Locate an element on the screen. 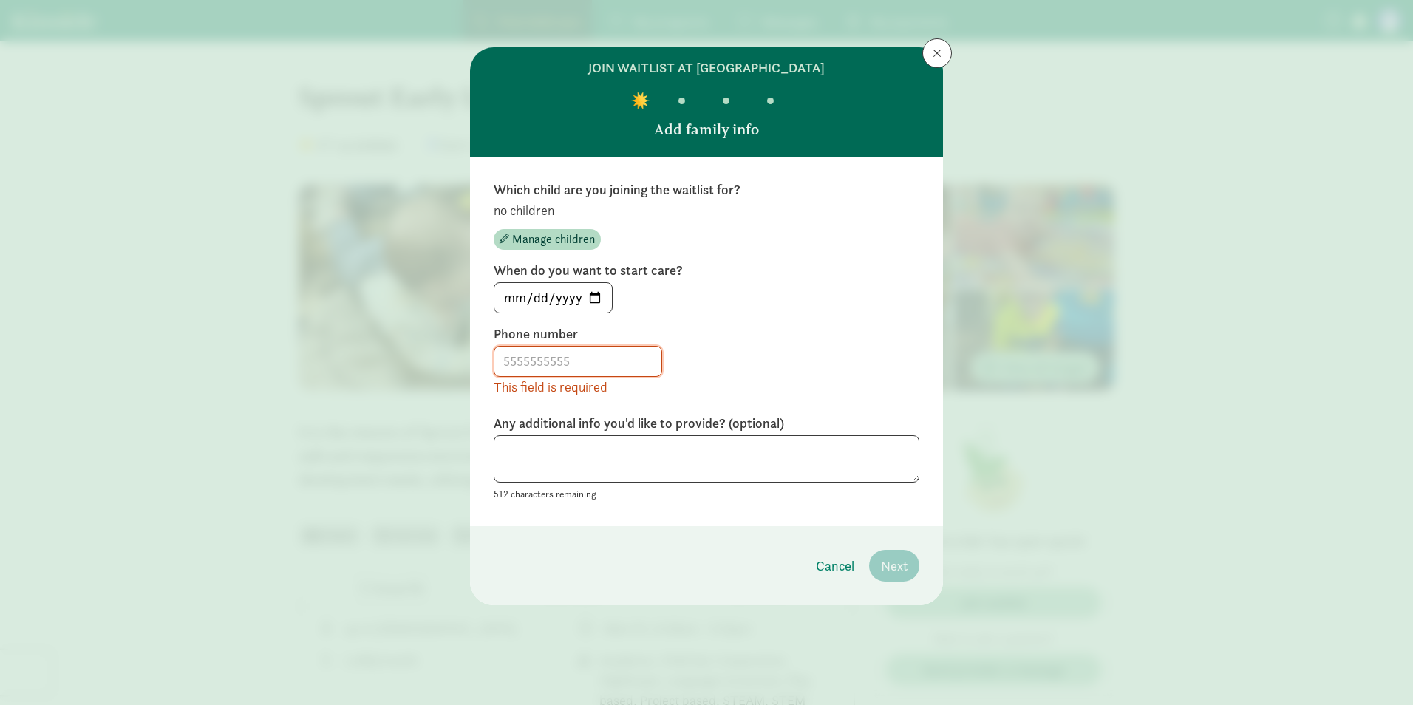  button: Manage children is located at coordinates (547, 240).